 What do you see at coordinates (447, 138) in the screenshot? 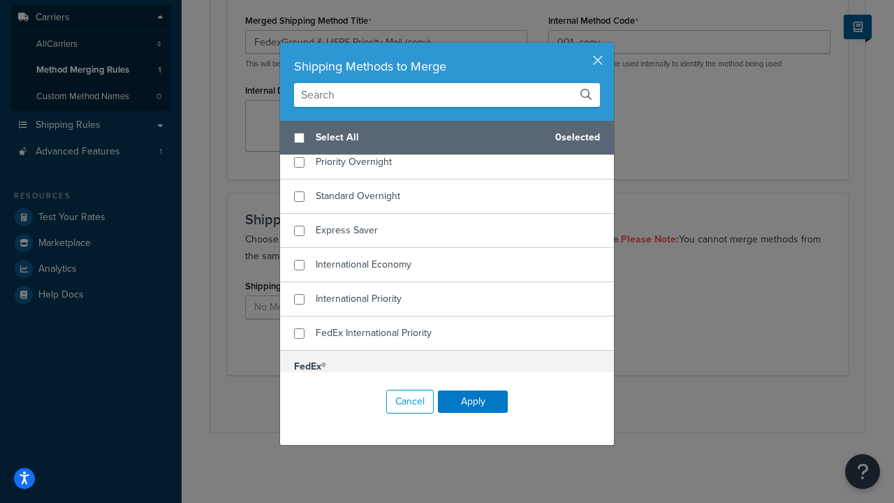
I see `div: 0 selected` at bounding box center [447, 138].